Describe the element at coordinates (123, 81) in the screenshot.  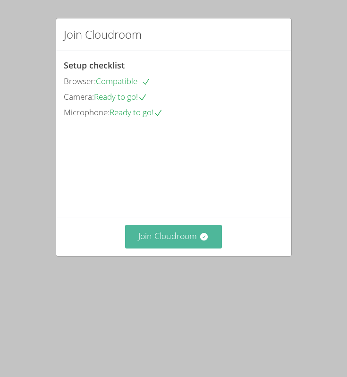
I see `span: Compatible` at that location.